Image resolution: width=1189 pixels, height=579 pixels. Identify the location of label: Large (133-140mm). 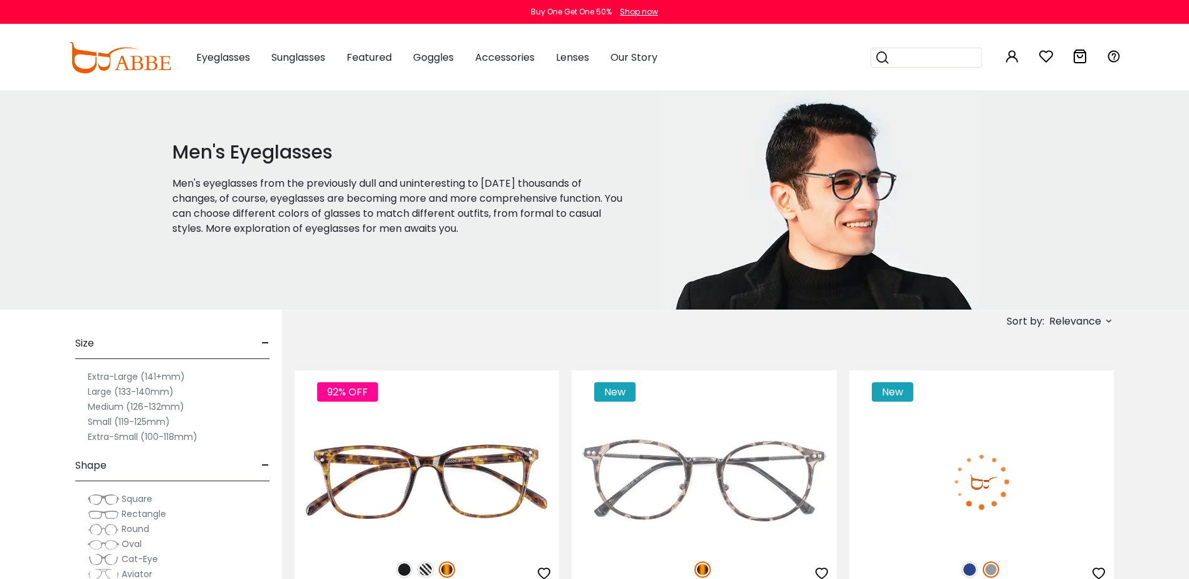
(130, 392).